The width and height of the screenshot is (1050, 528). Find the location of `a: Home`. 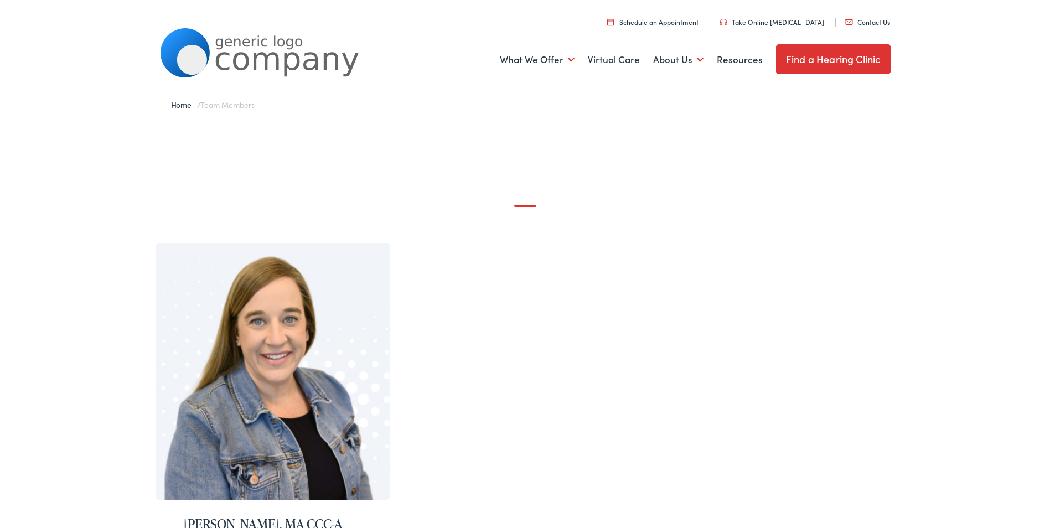

a: Home is located at coordinates (184, 105).